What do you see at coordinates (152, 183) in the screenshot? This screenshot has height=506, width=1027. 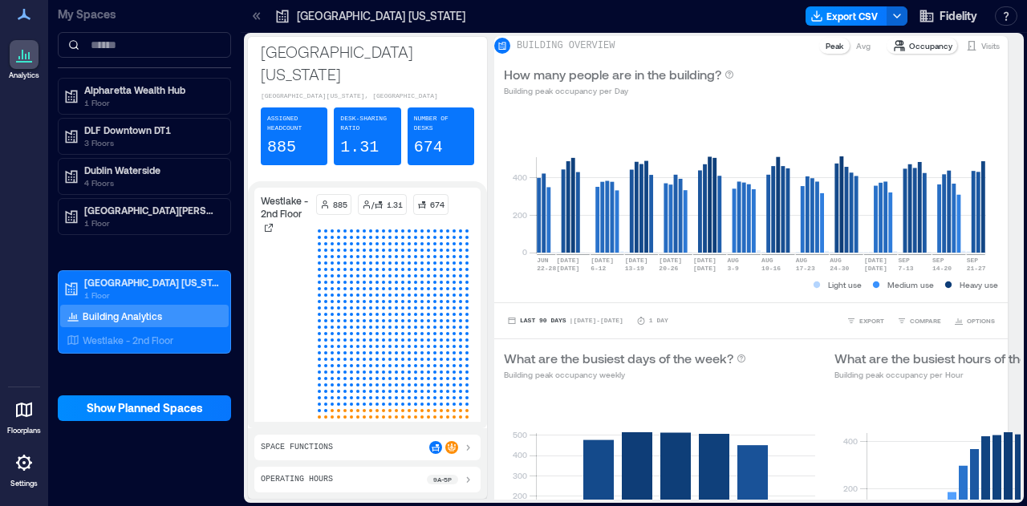 I see `p: 4 Floors` at bounding box center [152, 183].